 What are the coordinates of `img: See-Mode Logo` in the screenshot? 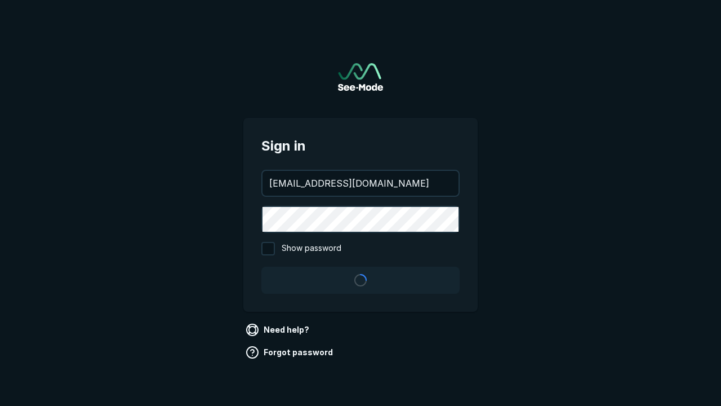 It's located at (361, 77).